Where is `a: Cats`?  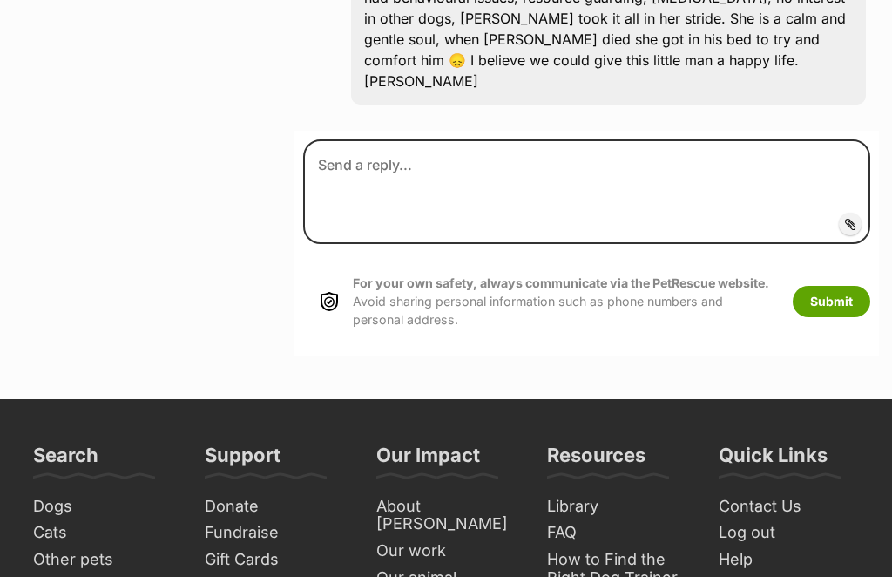 a: Cats is located at coordinates (103, 532).